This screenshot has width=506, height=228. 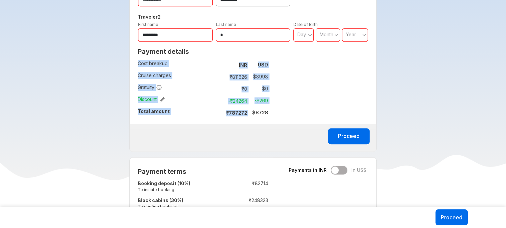 I want to click on td: ₹ 811626, so click(x=236, y=77).